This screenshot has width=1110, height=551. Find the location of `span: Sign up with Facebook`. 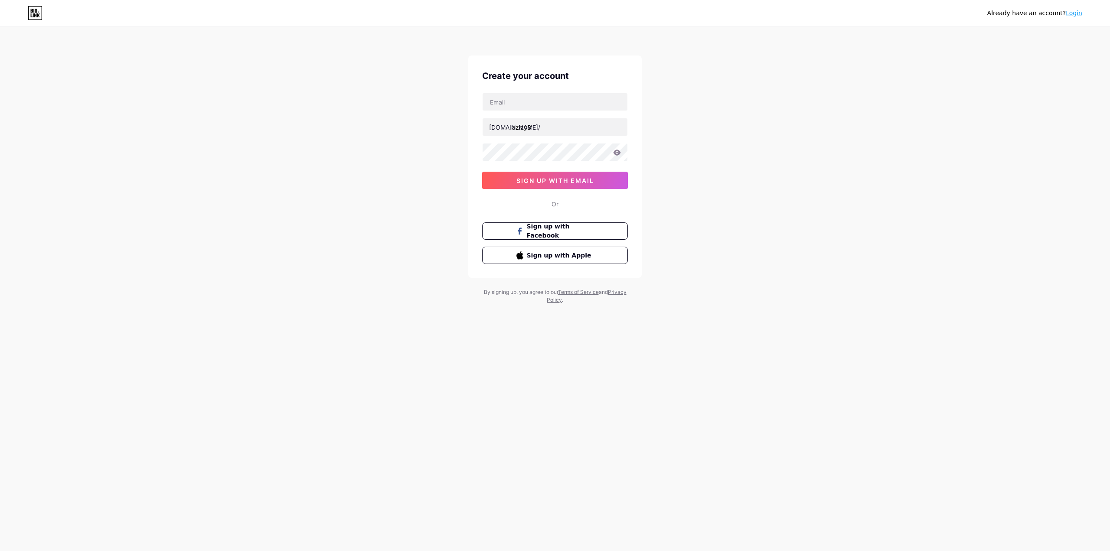

span: Sign up with Facebook is located at coordinates (560, 231).